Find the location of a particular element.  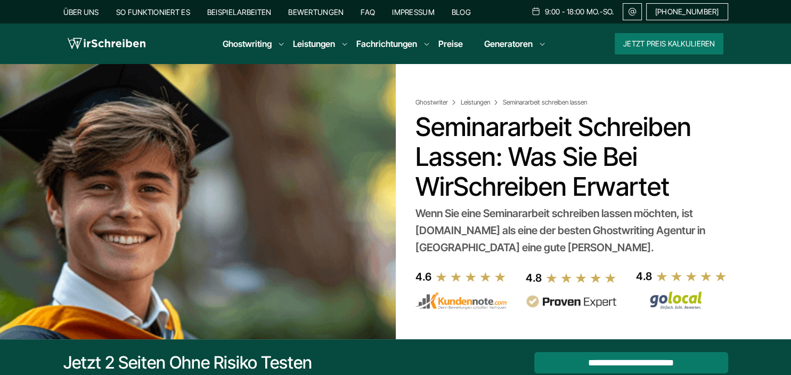

a: Blog is located at coordinates (462, 12).